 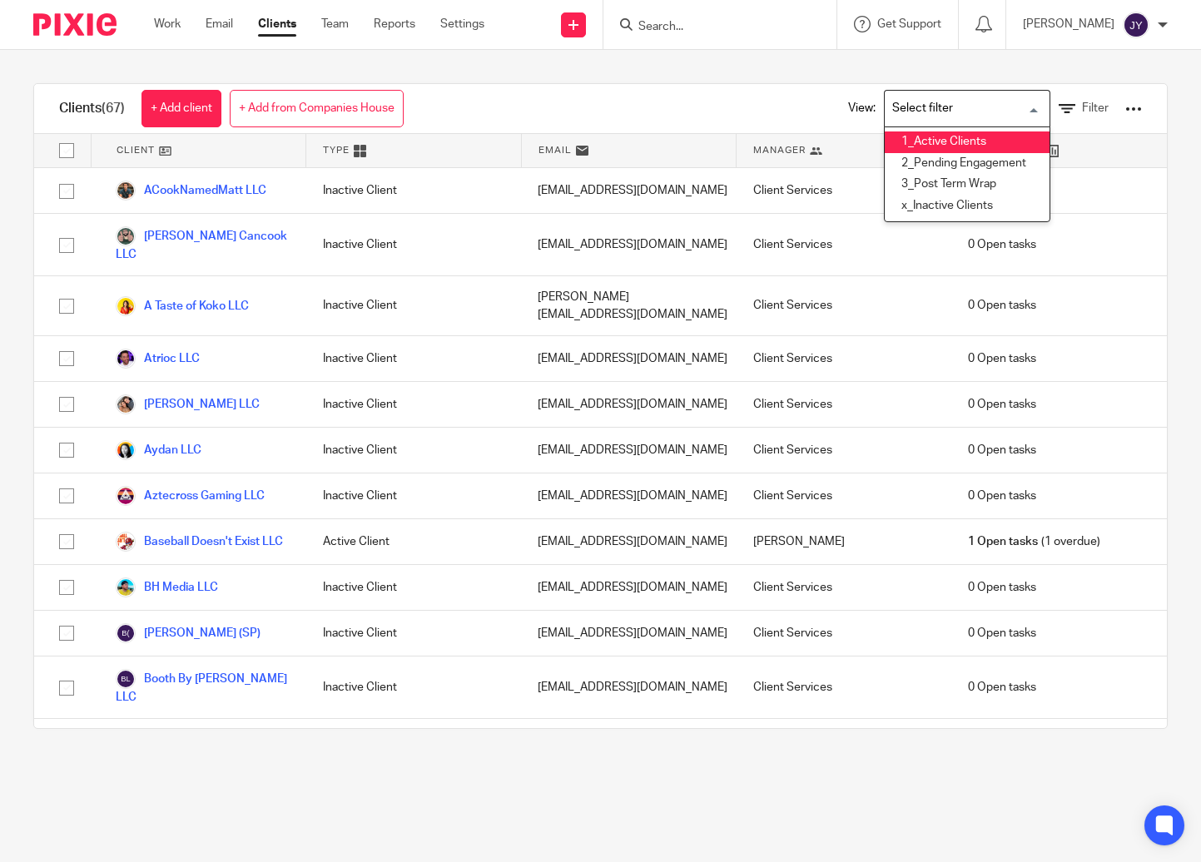 I want to click on img: Pixie, so click(x=75, y=24).